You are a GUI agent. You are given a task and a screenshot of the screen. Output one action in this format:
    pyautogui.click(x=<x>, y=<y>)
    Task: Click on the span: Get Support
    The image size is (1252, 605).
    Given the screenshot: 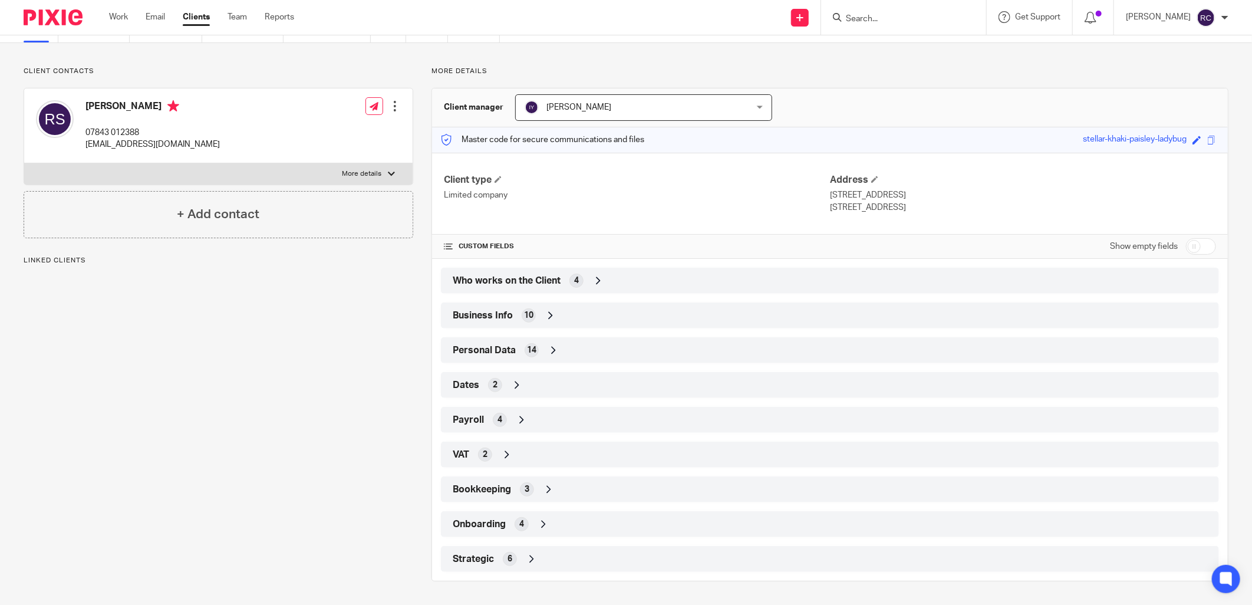 What is the action you would take?
    pyautogui.click(x=1037, y=17)
    